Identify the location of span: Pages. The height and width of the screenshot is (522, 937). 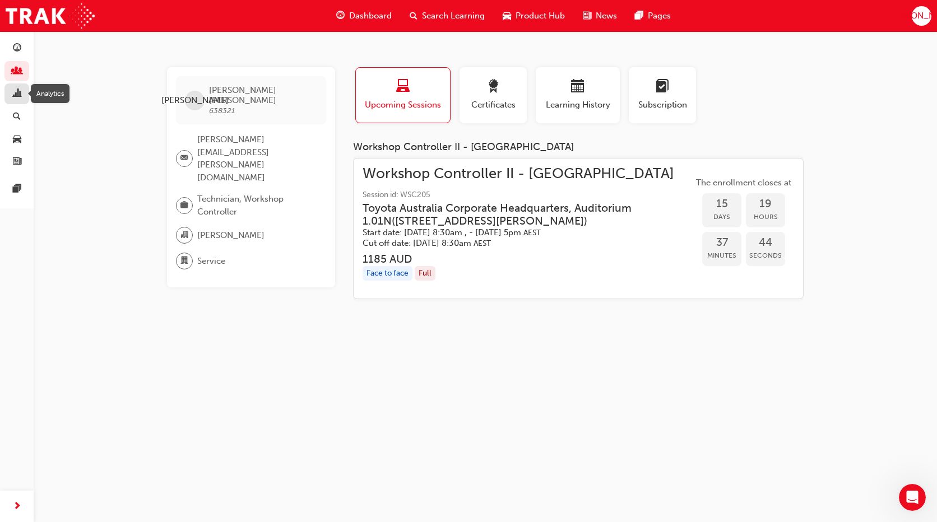
(659, 16).